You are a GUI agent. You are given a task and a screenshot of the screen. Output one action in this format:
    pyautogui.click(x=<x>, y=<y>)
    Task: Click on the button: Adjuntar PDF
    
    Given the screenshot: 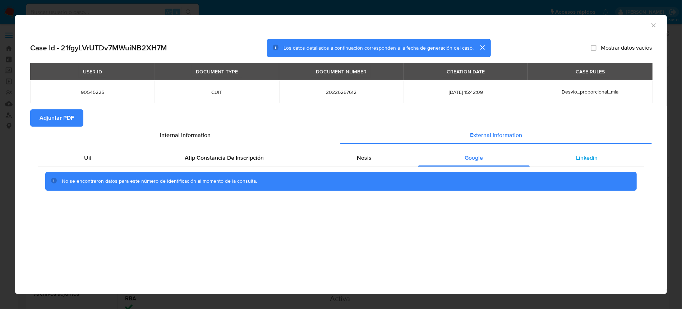 What is the action you would take?
    pyautogui.click(x=57, y=118)
    